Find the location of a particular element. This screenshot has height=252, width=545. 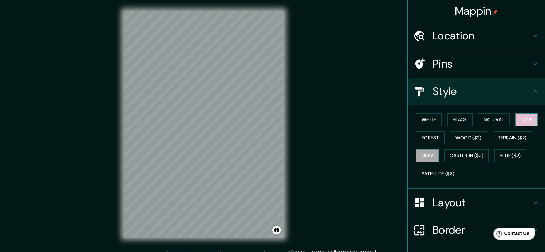

button: Forest is located at coordinates (430, 137).